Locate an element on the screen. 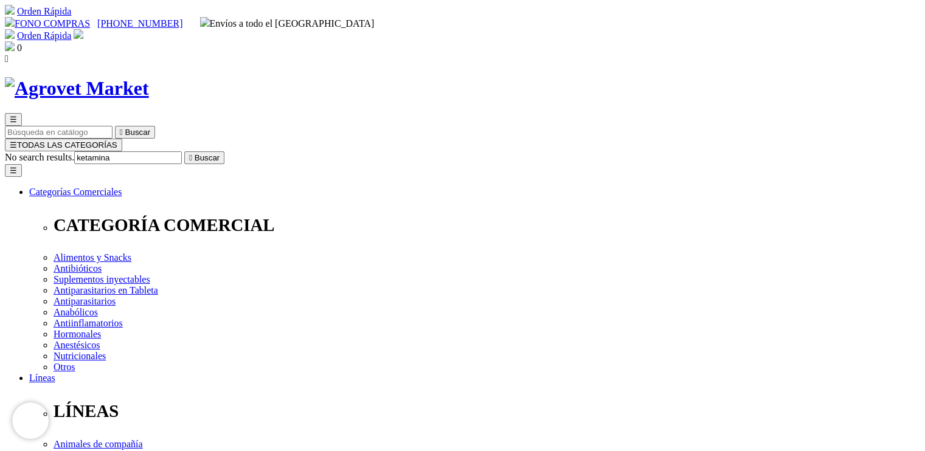  a: Anabólicos is located at coordinates (75, 312).